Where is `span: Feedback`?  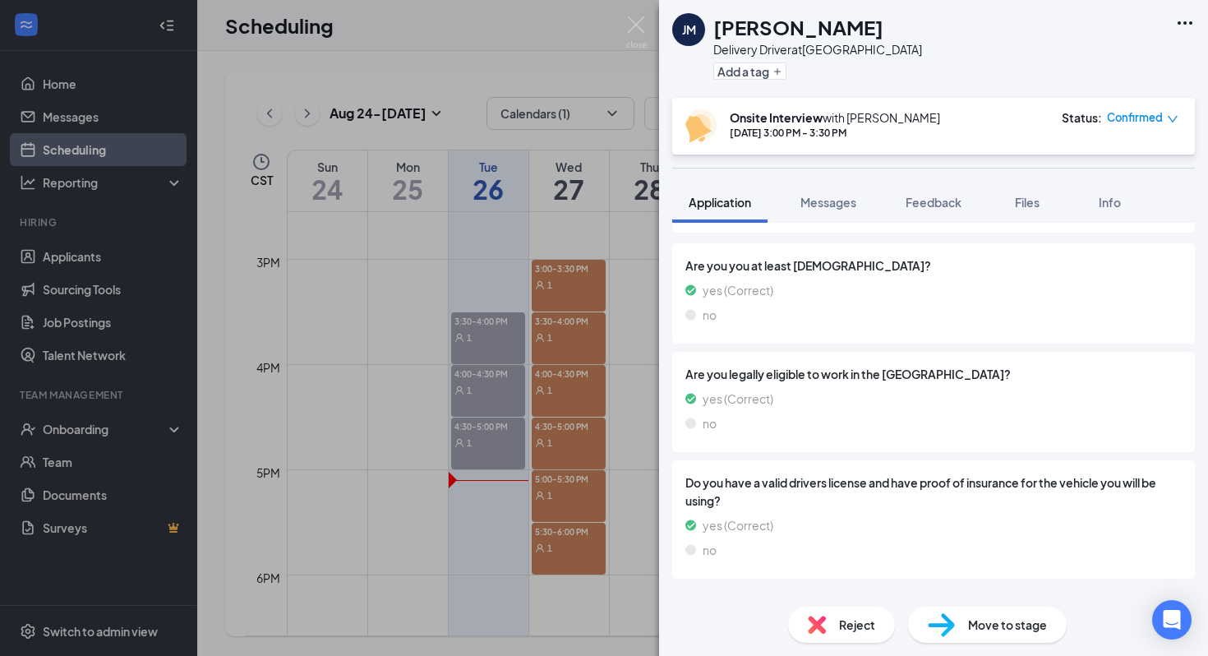 span: Feedback is located at coordinates (934, 202).